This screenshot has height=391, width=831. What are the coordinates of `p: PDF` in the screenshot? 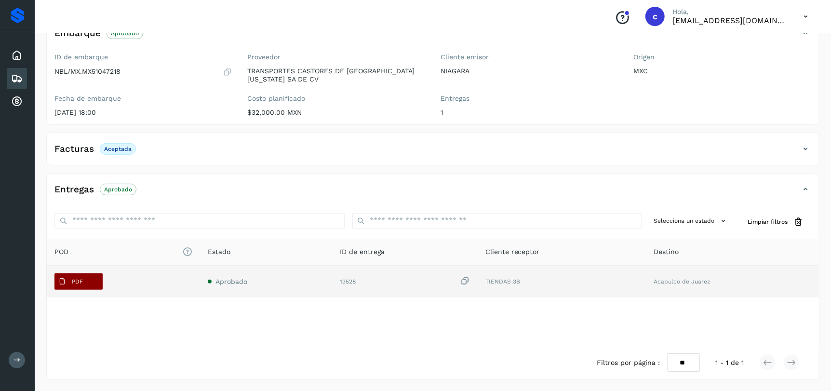 It's located at (77, 281).